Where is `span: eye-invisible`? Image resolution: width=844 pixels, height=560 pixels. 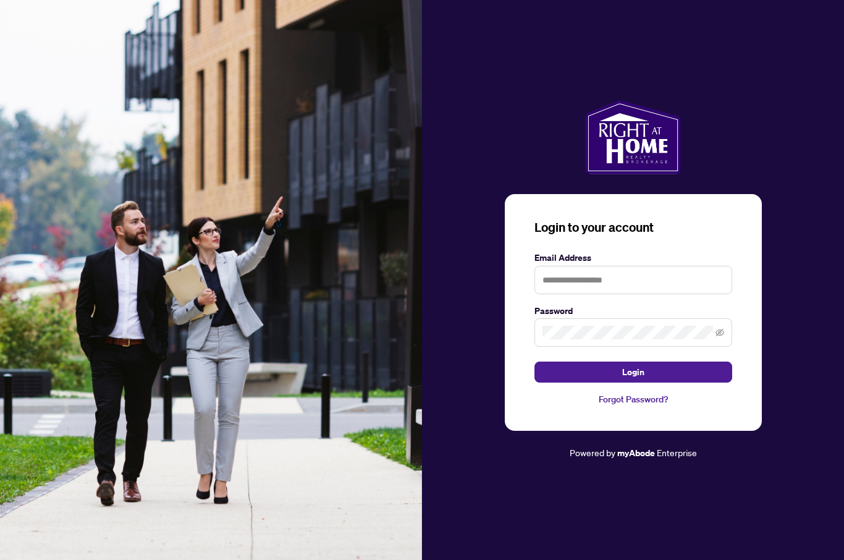
span: eye-invisible is located at coordinates (720, 333).